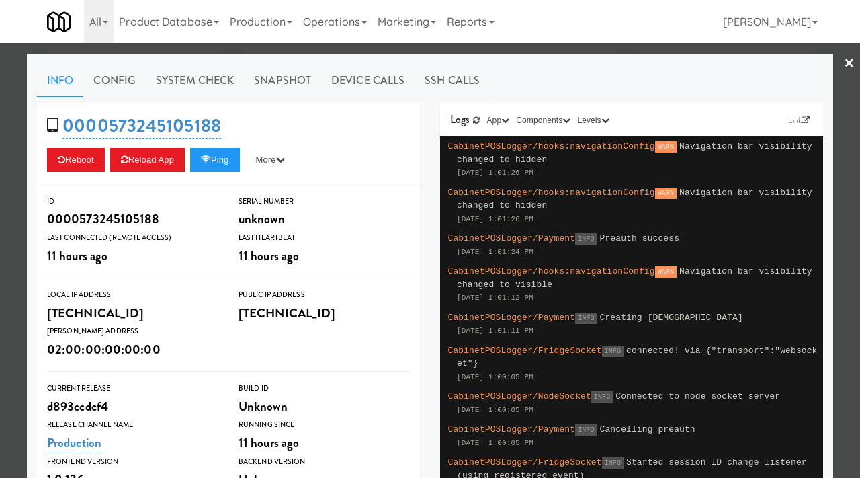  What do you see at coordinates (519, 396) in the screenshot?
I see `span: CabinetPOSLogger/NodeSocket` at bounding box center [519, 396].